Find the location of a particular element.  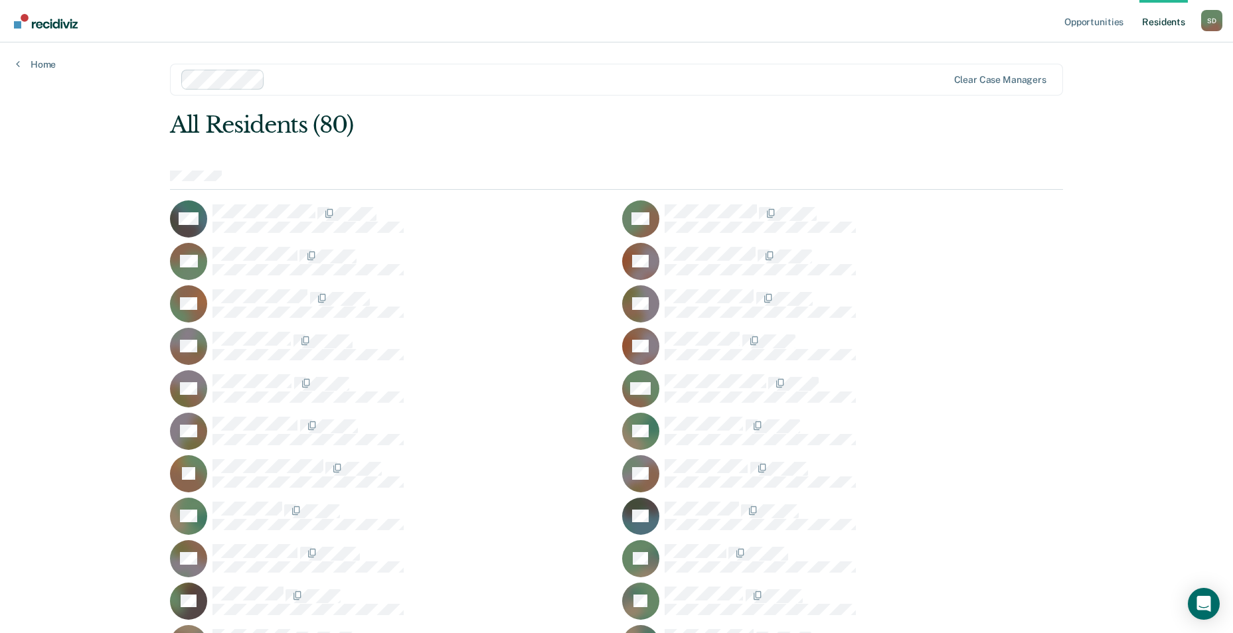

div: All Residents (80) is located at coordinates (527, 125).